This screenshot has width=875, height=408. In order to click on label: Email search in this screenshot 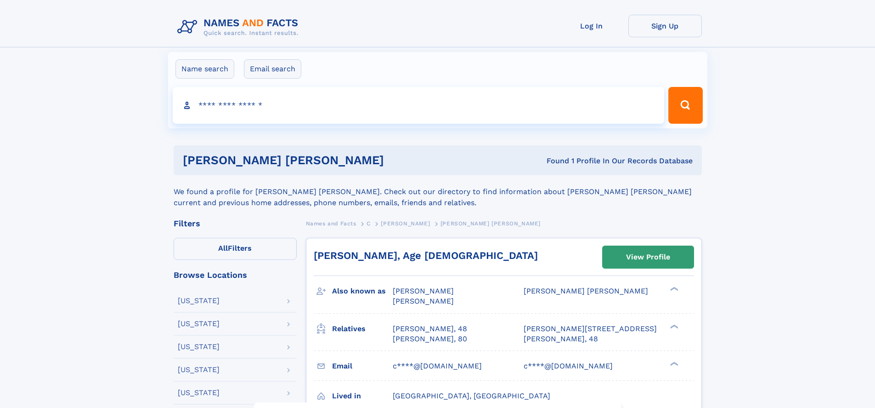, I will do `click(273, 69)`.